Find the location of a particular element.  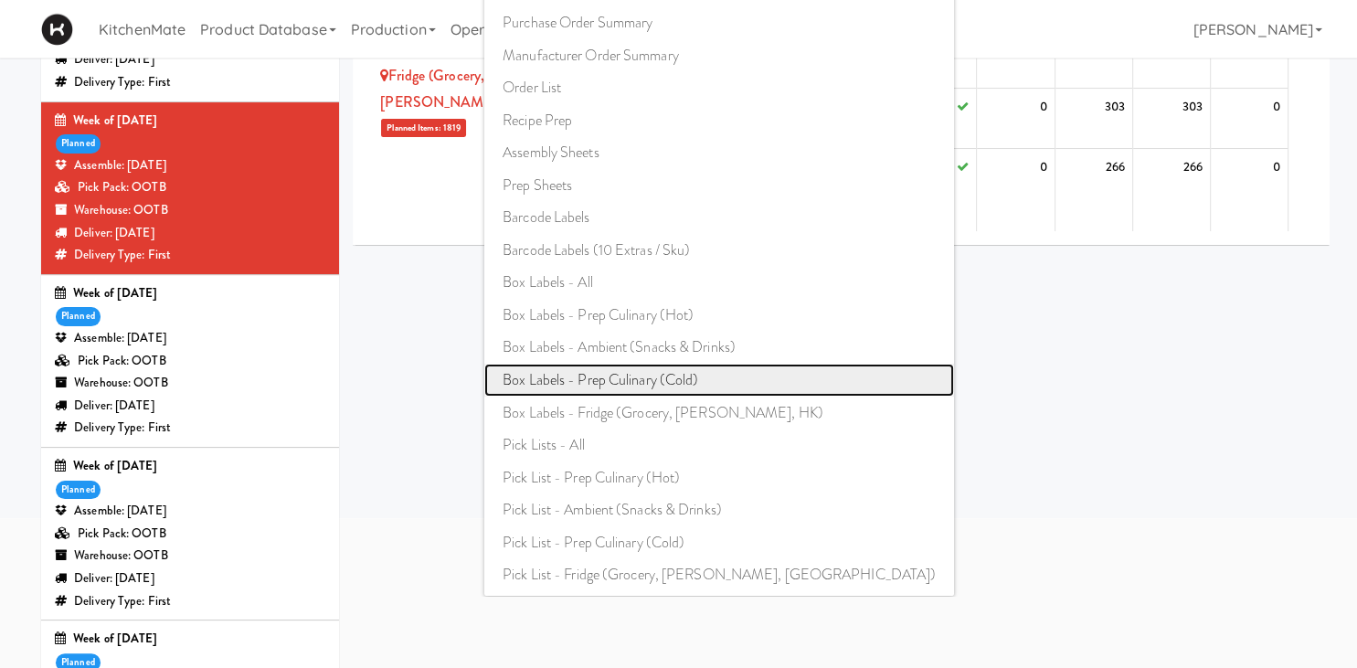

a: Assembly Sheets is located at coordinates (719, 153).